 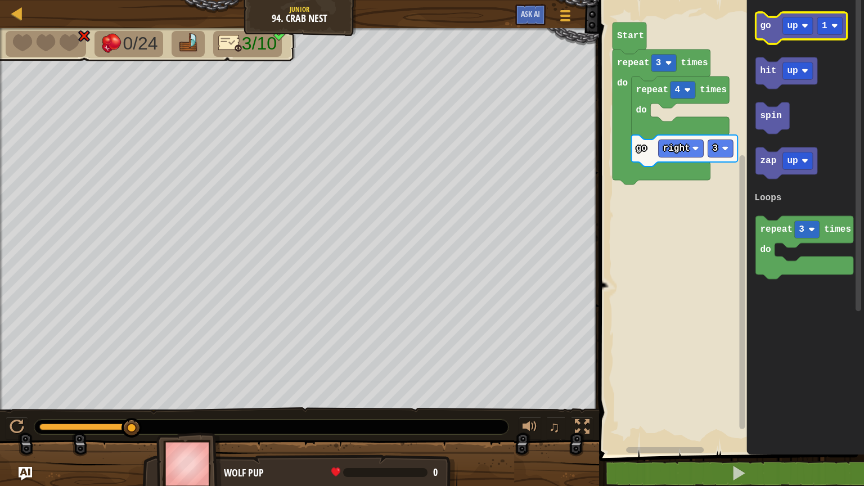 I want to click on button: Adjust volume, so click(x=530, y=428).